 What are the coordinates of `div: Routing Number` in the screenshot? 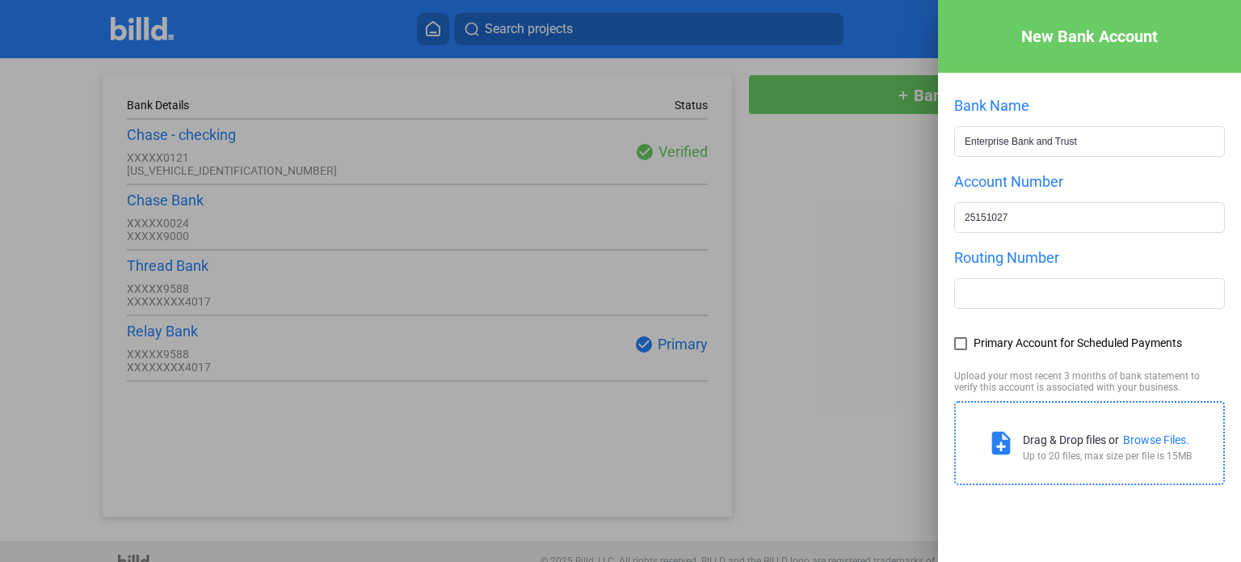 It's located at (1090, 257).